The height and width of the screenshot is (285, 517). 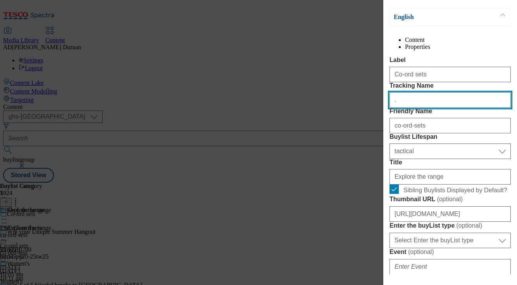 I want to click on li: Content, so click(x=458, y=40).